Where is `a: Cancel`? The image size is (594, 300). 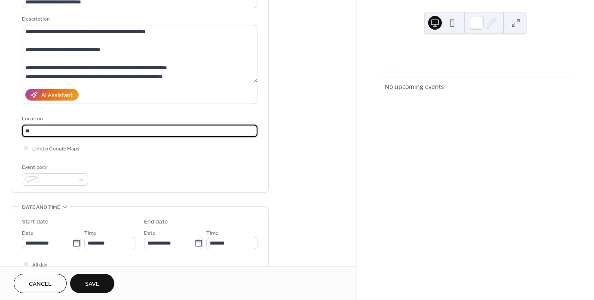 a: Cancel is located at coordinates (40, 283).